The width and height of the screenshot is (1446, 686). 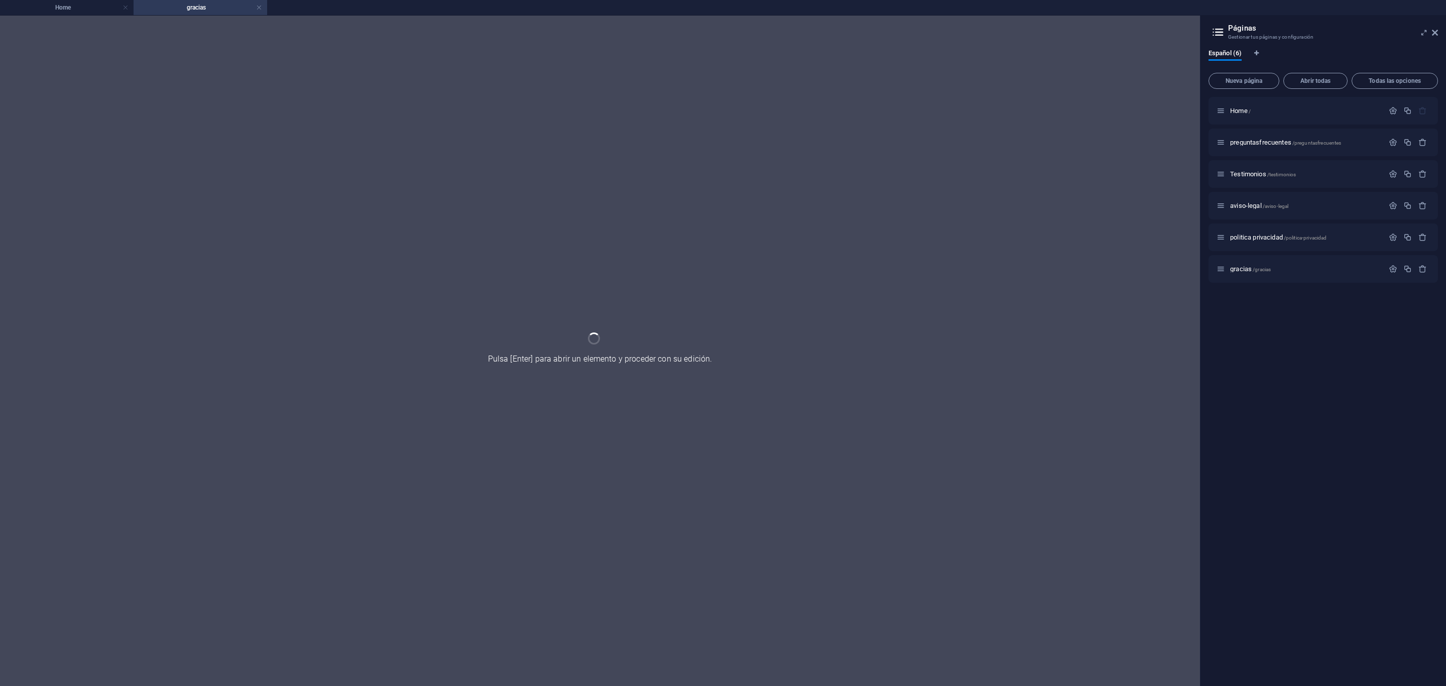 I want to click on div: politica privacidad/politica-privacidad, so click(x=1305, y=237).